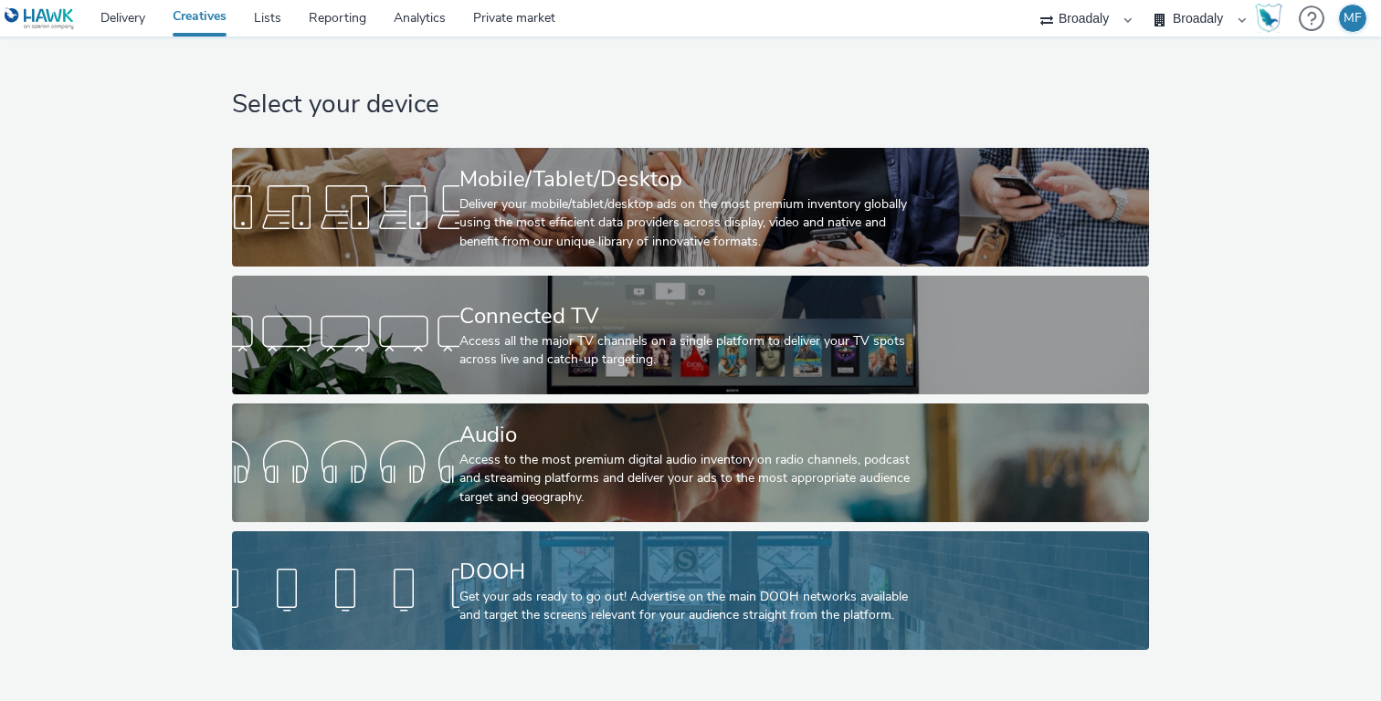 This screenshot has height=701, width=1381. What do you see at coordinates (687, 572) in the screenshot?
I see `div: DOOH` at bounding box center [687, 572].